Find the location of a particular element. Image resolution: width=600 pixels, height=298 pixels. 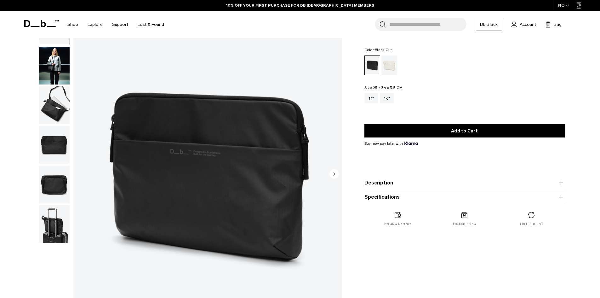

button: Description is located at coordinates (465, 183).